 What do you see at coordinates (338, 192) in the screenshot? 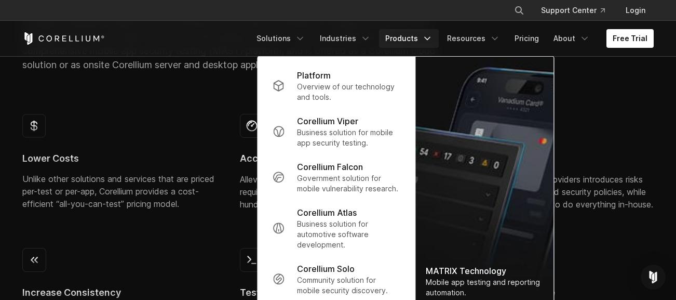
I see `p: Alleviate up to 75% of the mundane, routine work required of pentesters for every test run. Execu...` at bounding box center [338, 192].